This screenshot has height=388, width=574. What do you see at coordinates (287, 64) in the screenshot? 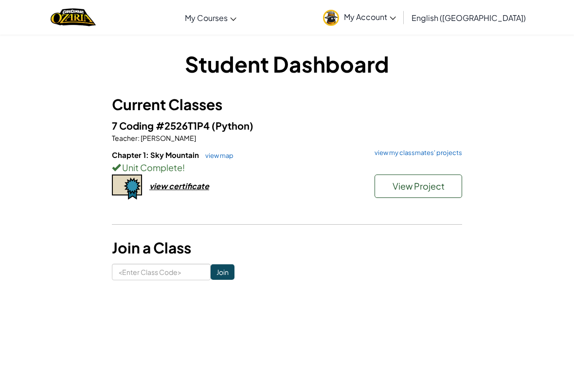
I see `h1: Student Dashboard` at bounding box center [287, 64].